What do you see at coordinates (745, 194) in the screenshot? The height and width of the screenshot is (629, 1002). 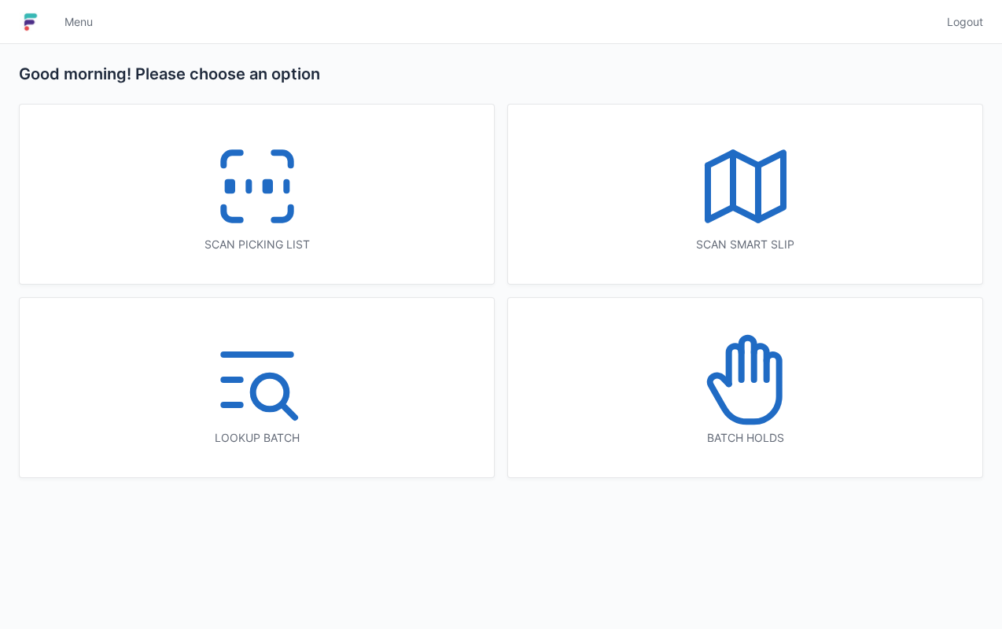 I see `a: Scan smart slip` at bounding box center [745, 194].